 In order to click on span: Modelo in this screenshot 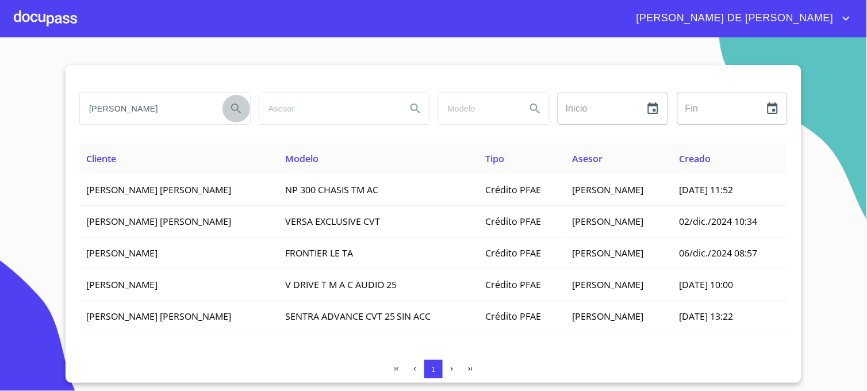, I will do `click(302, 159)`.